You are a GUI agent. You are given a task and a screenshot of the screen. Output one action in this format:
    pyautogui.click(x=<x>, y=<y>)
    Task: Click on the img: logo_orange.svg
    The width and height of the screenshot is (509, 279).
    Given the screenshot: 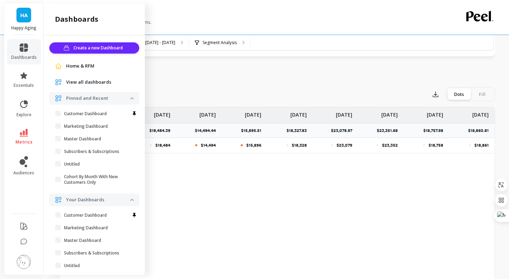 What is the action you would take?
    pyautogui.click(x=14, y=14)
    